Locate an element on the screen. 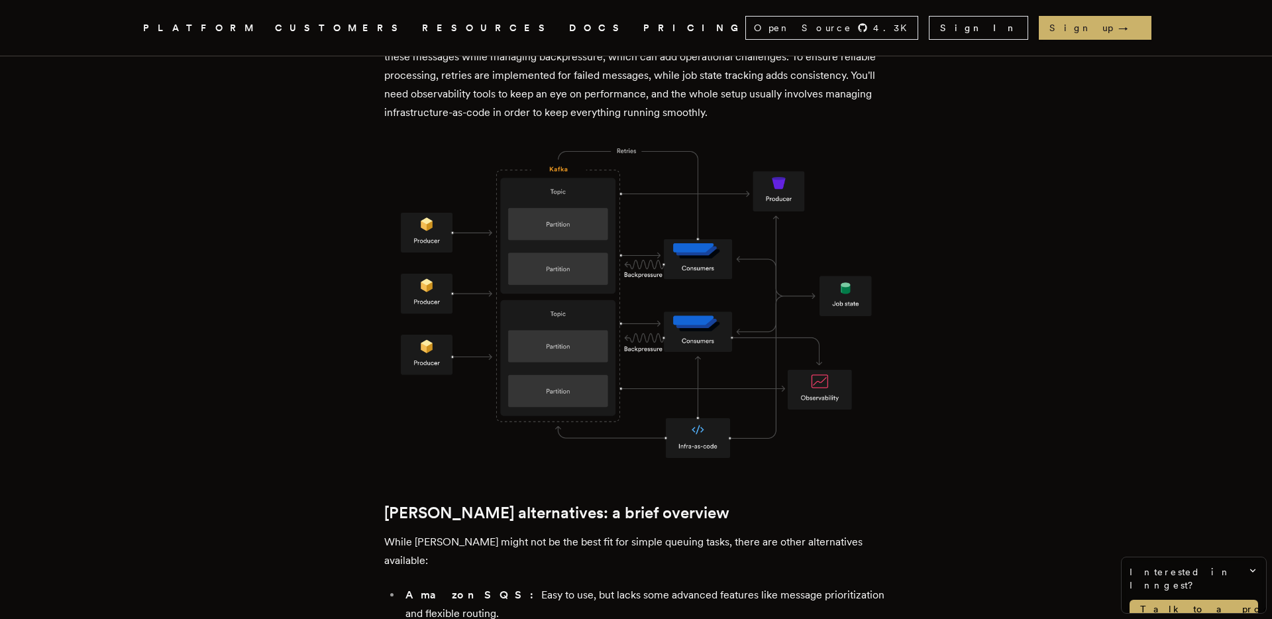 The width and height of the screenshot is (1272, 619). a: DOCS is located at coordinates (598, 28).